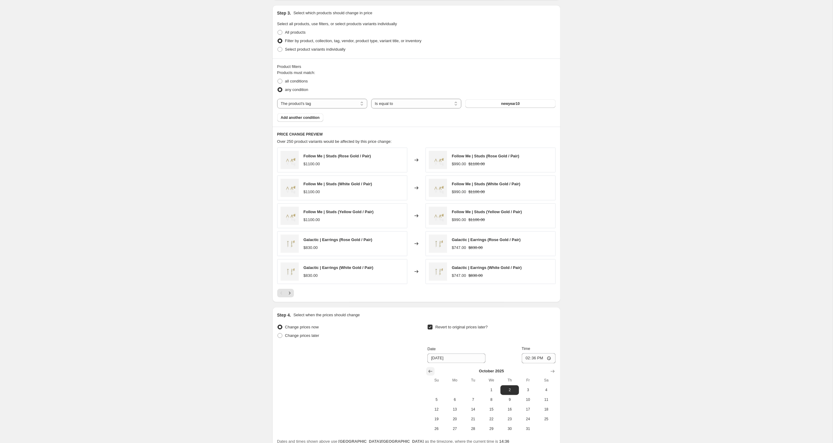 The image size is (833, 443). I want to click on button: Wednesday October 22 2025, so click(491, 419).